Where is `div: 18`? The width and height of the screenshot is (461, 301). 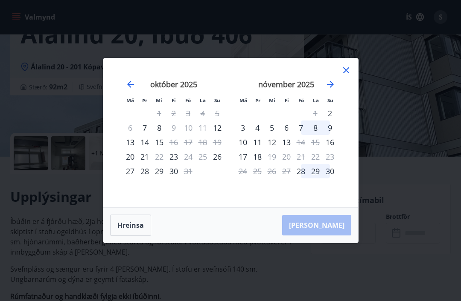
div: 18 is located at coordinates (257, 157).